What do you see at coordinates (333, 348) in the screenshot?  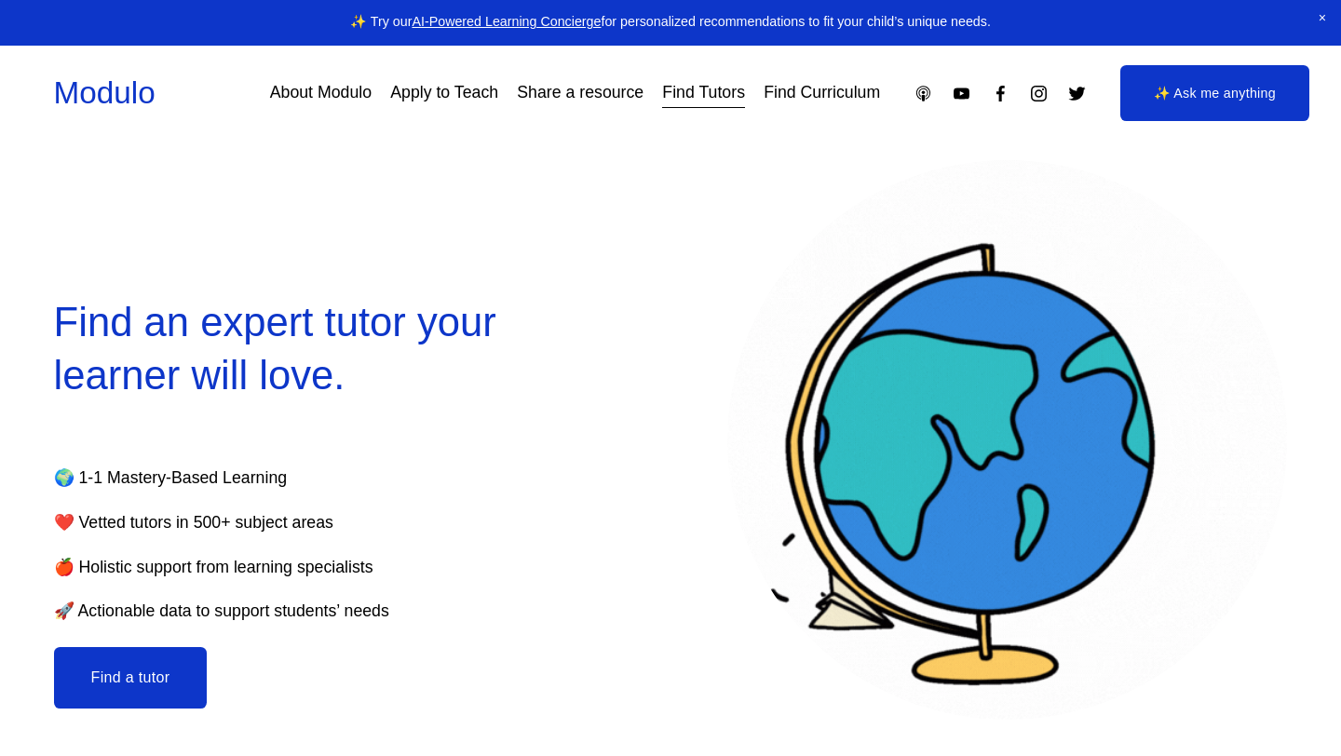 I see `h2: Find an expert tutor your learner will love.` at bounding box center [333, 348].